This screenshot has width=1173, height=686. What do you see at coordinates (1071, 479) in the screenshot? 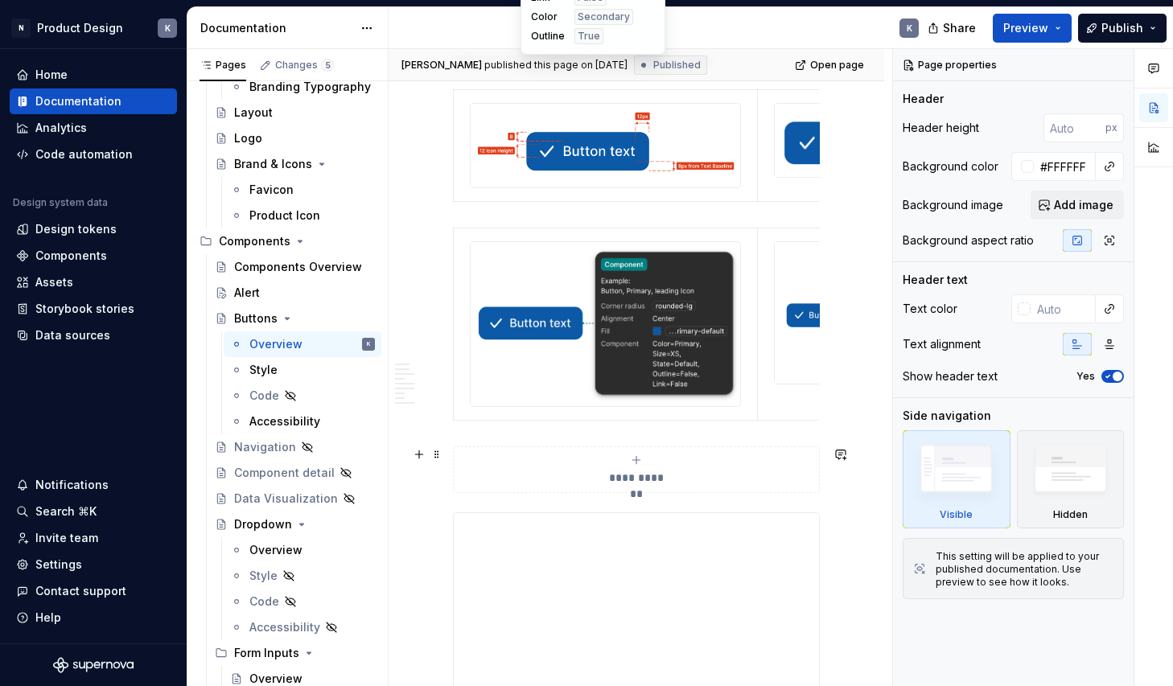
I see `div: Hidden` at bounding box center [1071, 479].